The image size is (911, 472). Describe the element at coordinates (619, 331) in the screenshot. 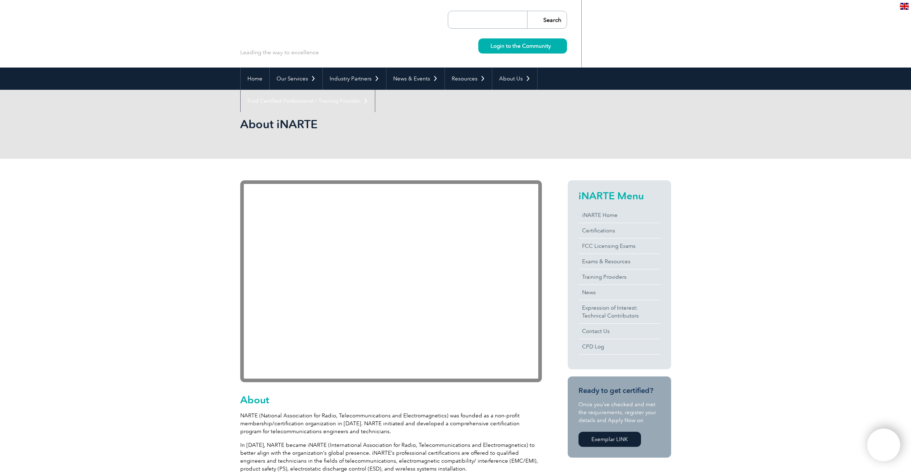

I see `a: Contact Us` at that location.